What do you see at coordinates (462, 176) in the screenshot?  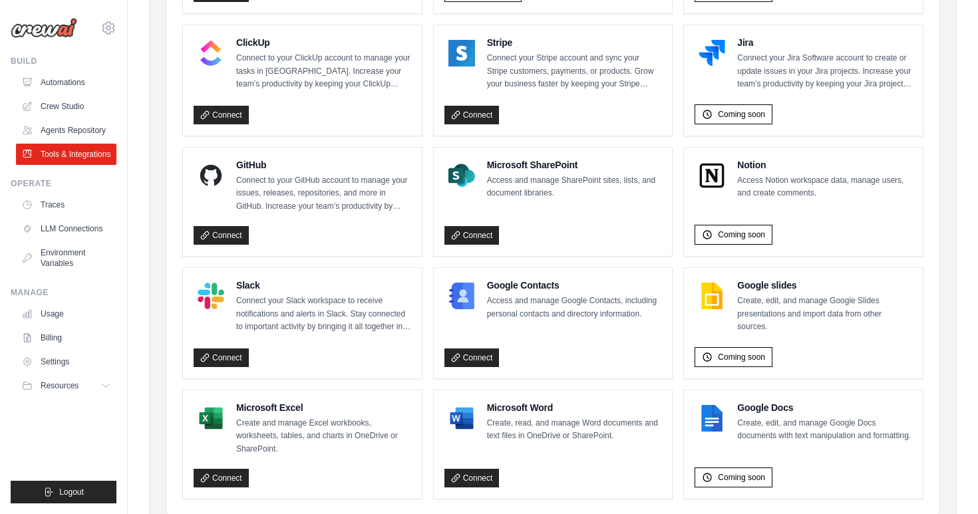 I see `img: Microsoft SharePoint Logo` at bounding box center [462, 176].